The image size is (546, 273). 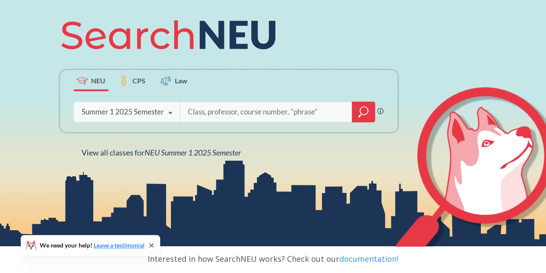 What do you see at coordinates (92, 245) in the screenshot?
I see `span: We need your help!` at bounding box center [92, 245].